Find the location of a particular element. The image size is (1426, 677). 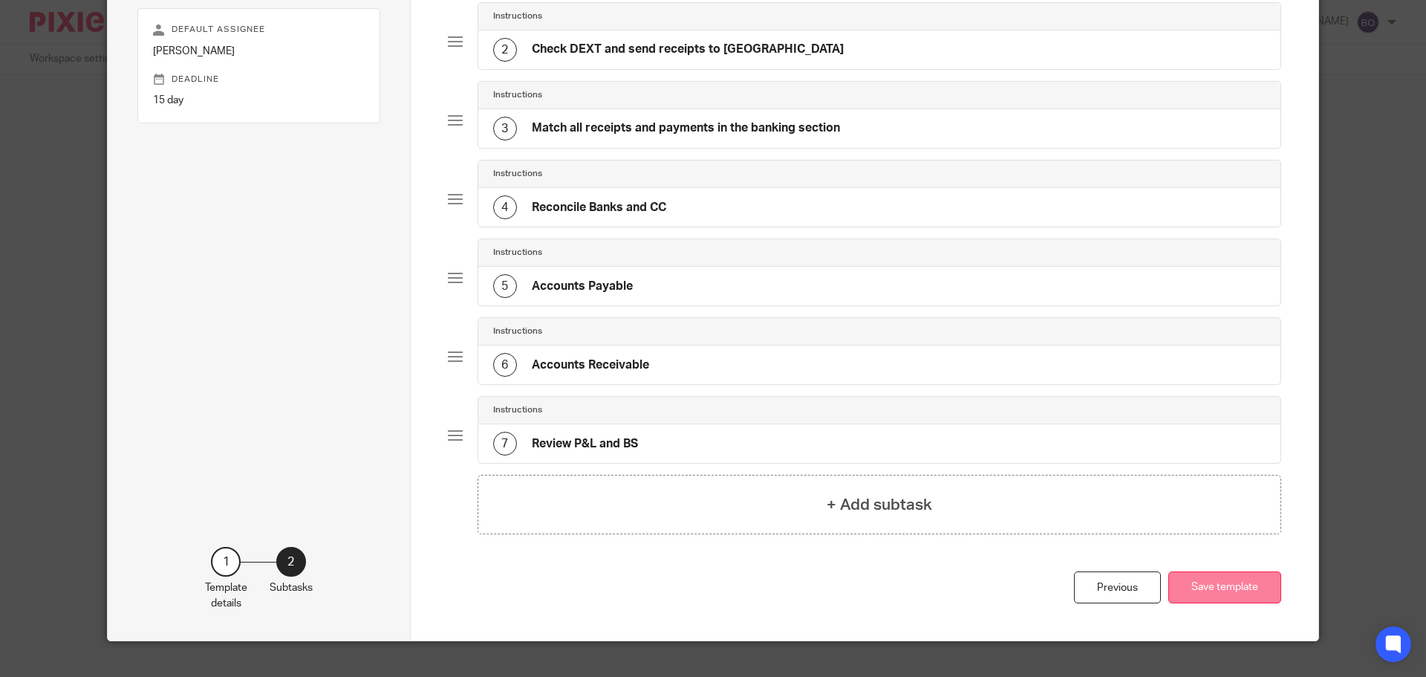

button: Save template is located at coordinates (1225, 587).